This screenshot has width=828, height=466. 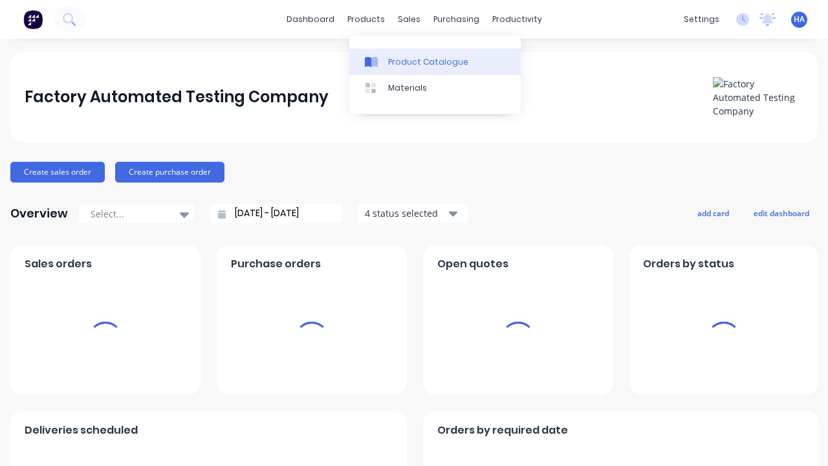 I want to click on div: products, so click(x=366, y=19).